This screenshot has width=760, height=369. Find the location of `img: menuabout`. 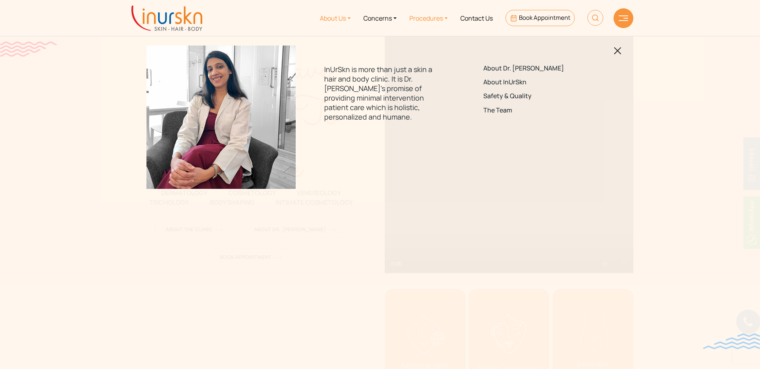

img: menuabout is located at coordinates (221, 117).